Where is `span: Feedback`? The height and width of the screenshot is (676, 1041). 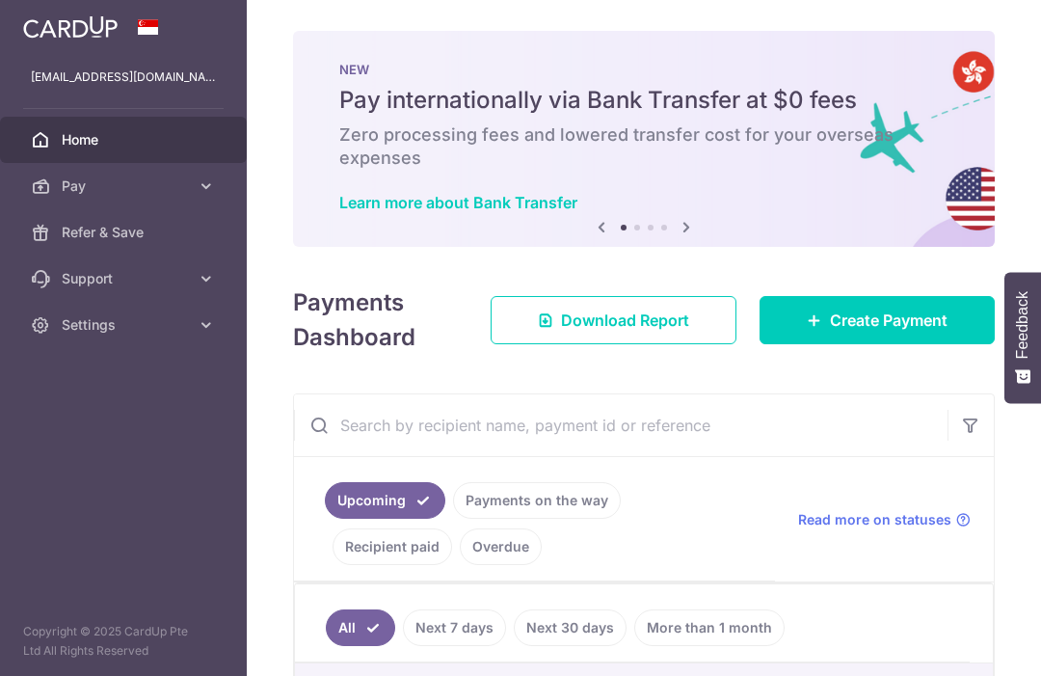
span: Feedback is located at coordinates (1023, 325).